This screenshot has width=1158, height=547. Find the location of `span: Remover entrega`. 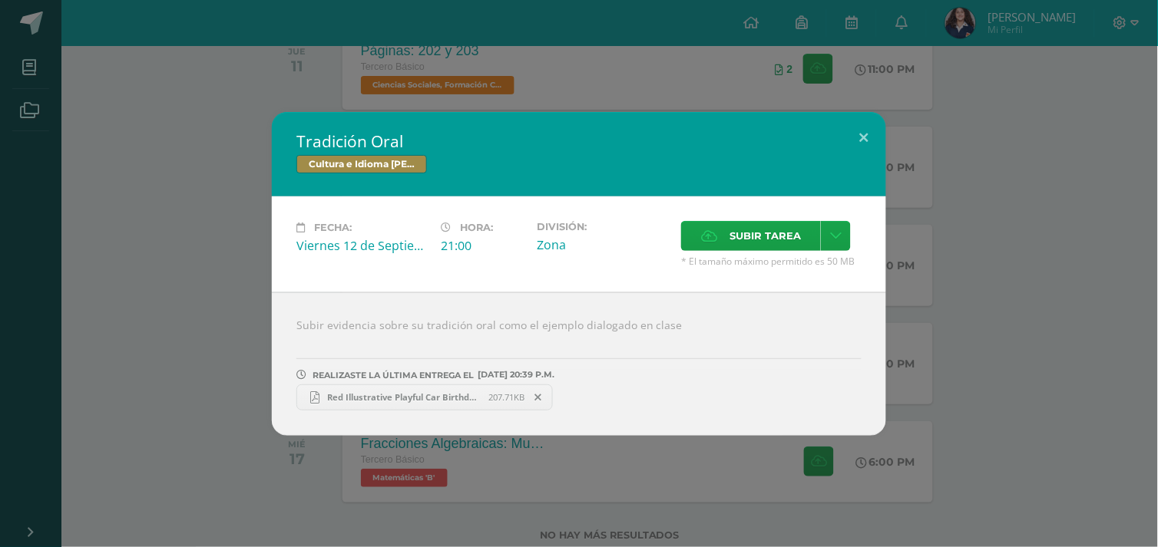

span: Remover entrega is located at coordinates (539, 398).